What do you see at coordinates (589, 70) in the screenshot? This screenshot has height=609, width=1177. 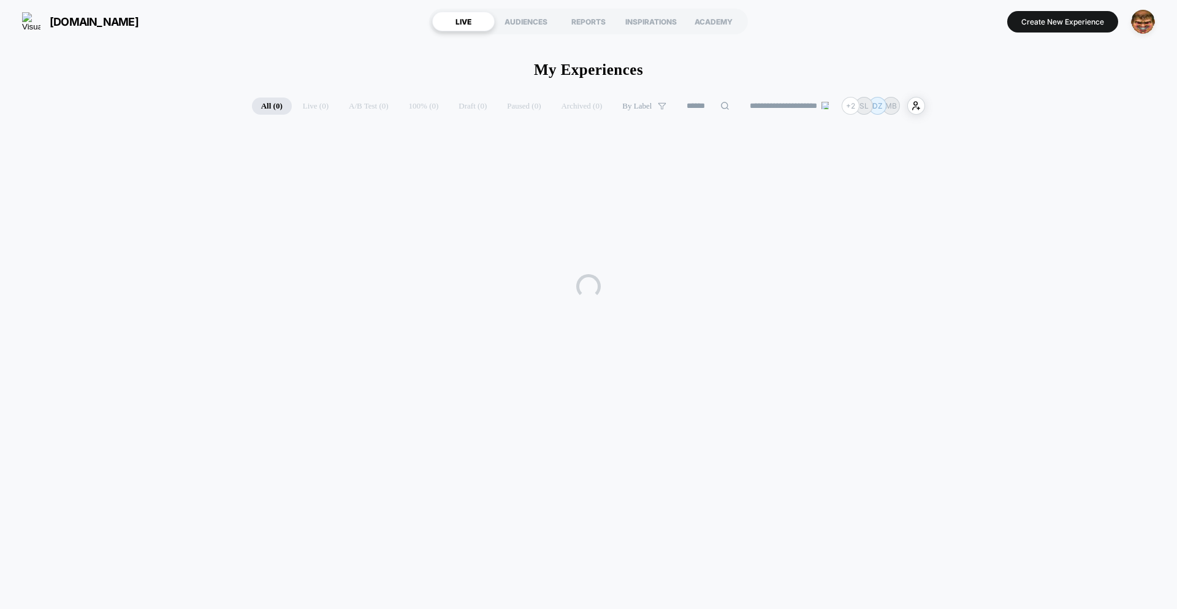 I see `h1: My Experiences` at bounding box center [589, 70].